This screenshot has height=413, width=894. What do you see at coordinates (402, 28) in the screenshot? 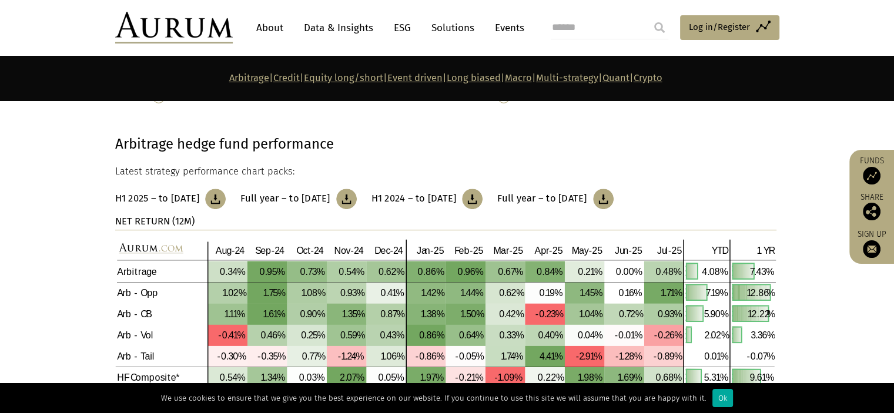
I see `a: ESG` at bounding box center [402, 28].